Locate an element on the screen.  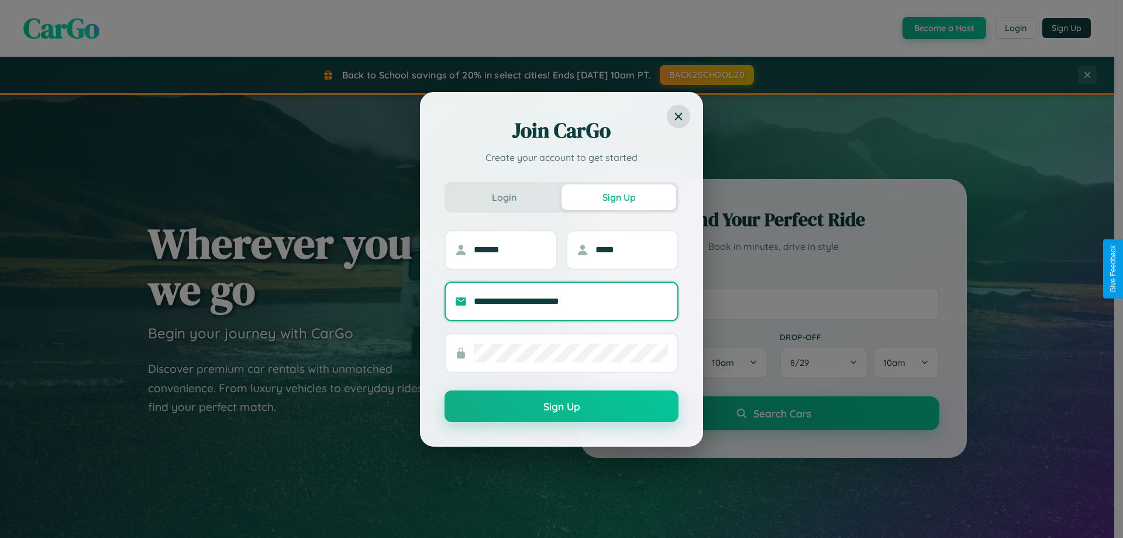
p: Create your account to get started is located at coordinates (562, 157).